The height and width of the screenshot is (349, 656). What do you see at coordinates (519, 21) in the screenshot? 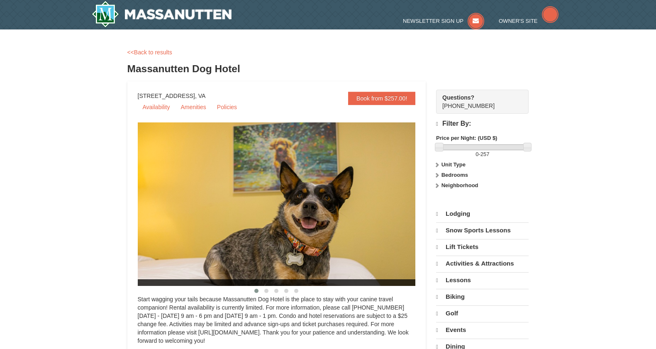
I see `span: Owner's Site` at bounding box center [519, 21].